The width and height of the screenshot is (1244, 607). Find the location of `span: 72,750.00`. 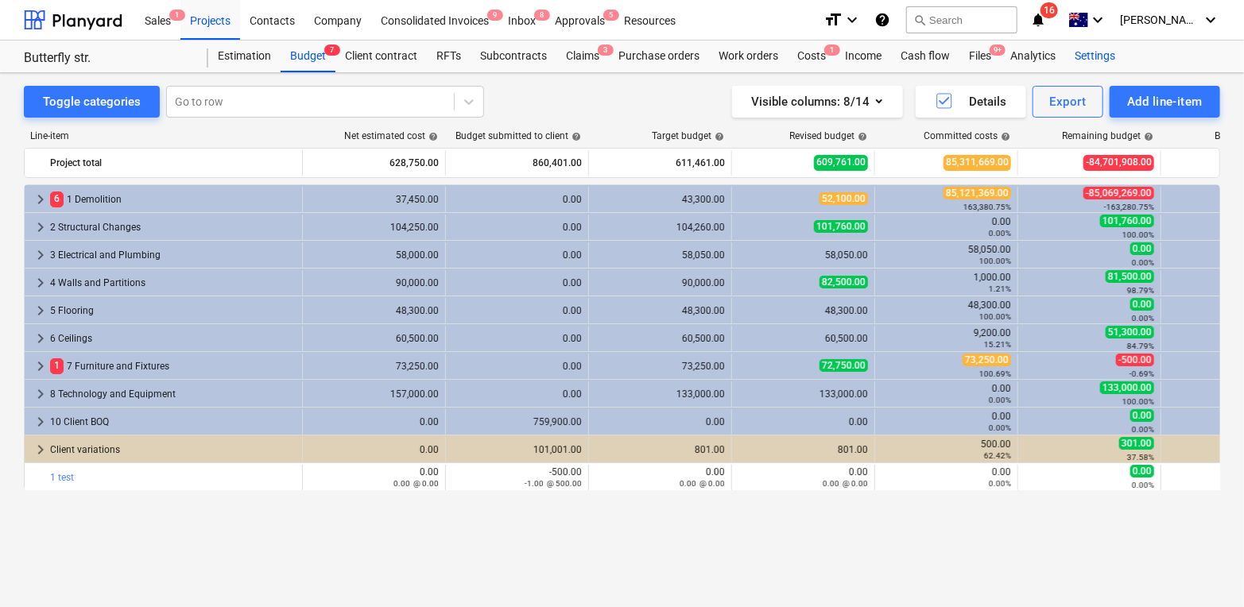

span: 72,750.00 is located at coordinates (843, 366).